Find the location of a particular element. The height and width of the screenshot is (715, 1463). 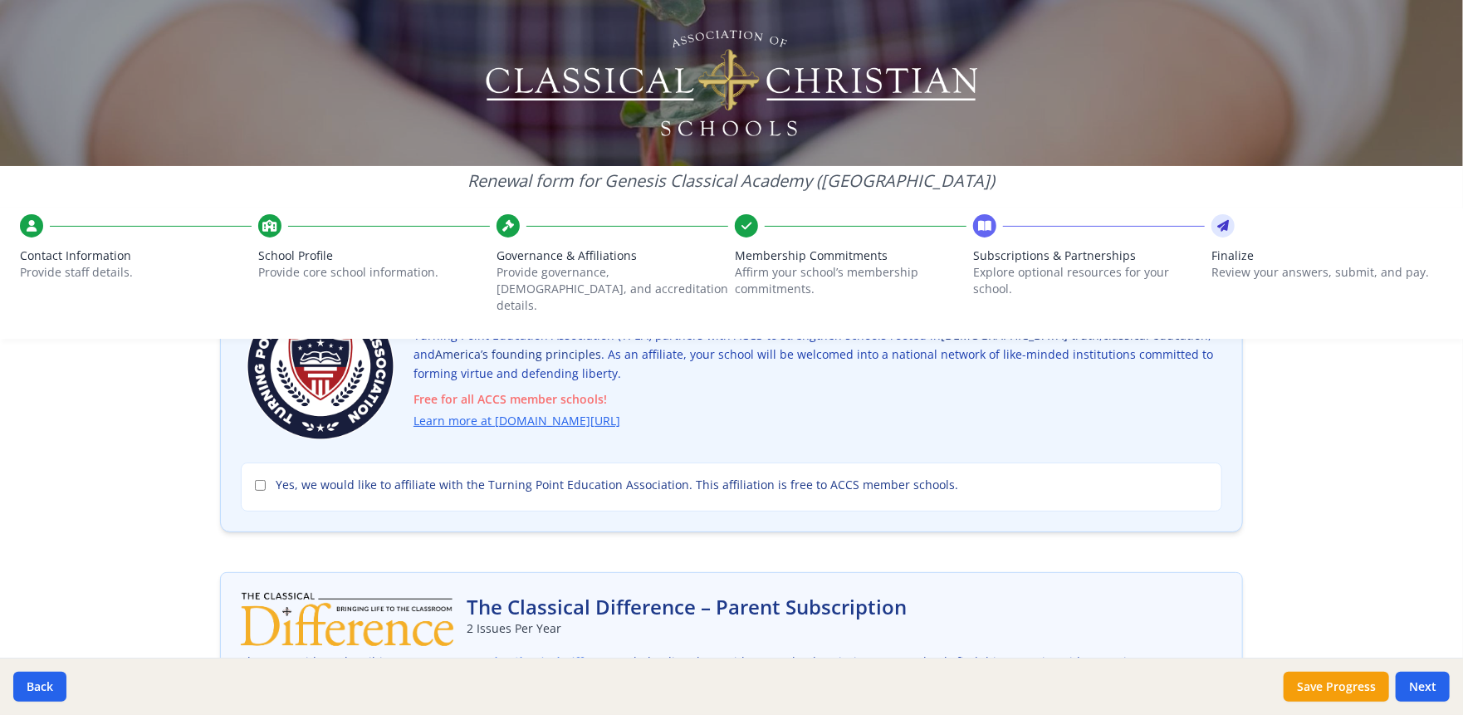

button: Save Progress is located at coordinates (1336, 687).